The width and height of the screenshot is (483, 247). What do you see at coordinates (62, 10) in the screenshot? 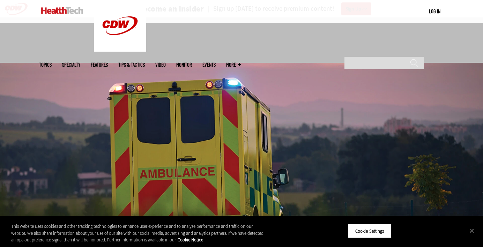
I see `img: Home` at bounding box center [62, 10].